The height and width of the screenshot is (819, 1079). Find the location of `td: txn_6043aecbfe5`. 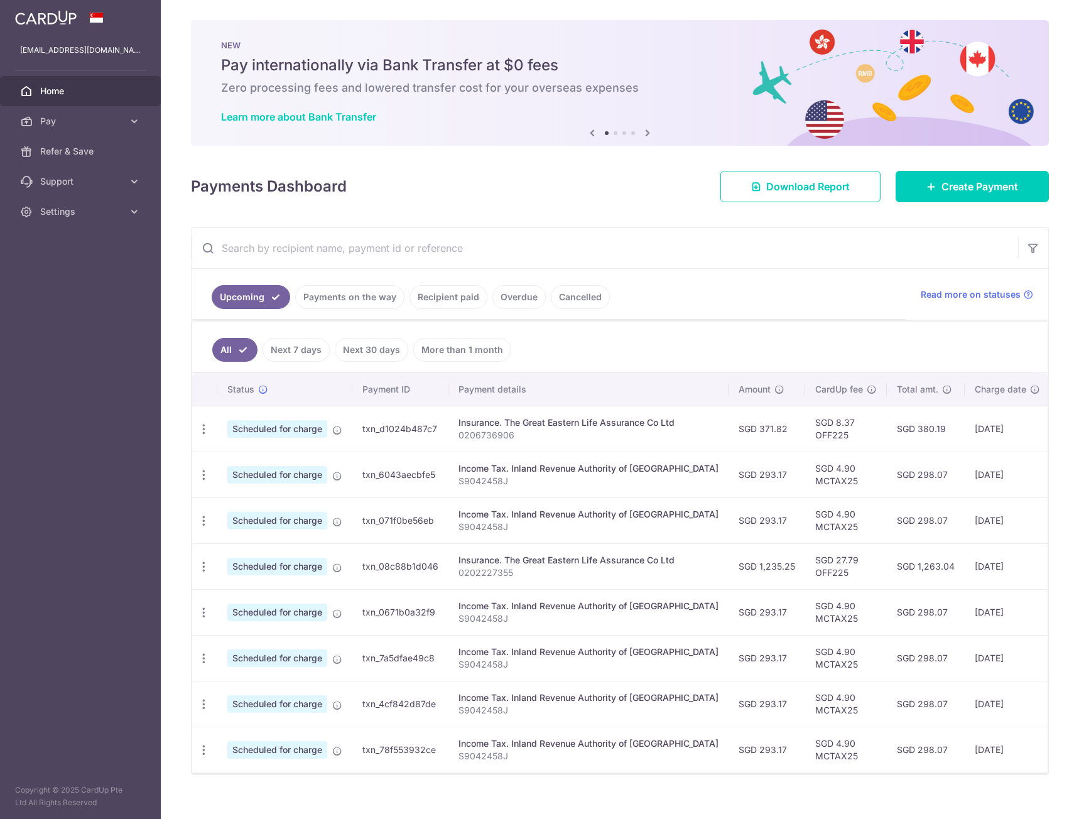

td: txn_6043aecbfe5 is located at coordinates (400, 474).